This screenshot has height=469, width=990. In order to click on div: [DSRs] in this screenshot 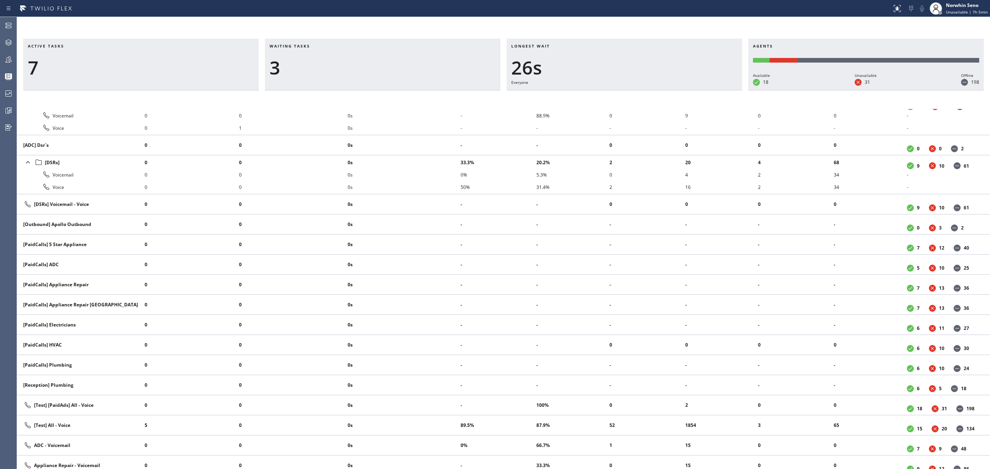, I will do `click(81, 162)`.